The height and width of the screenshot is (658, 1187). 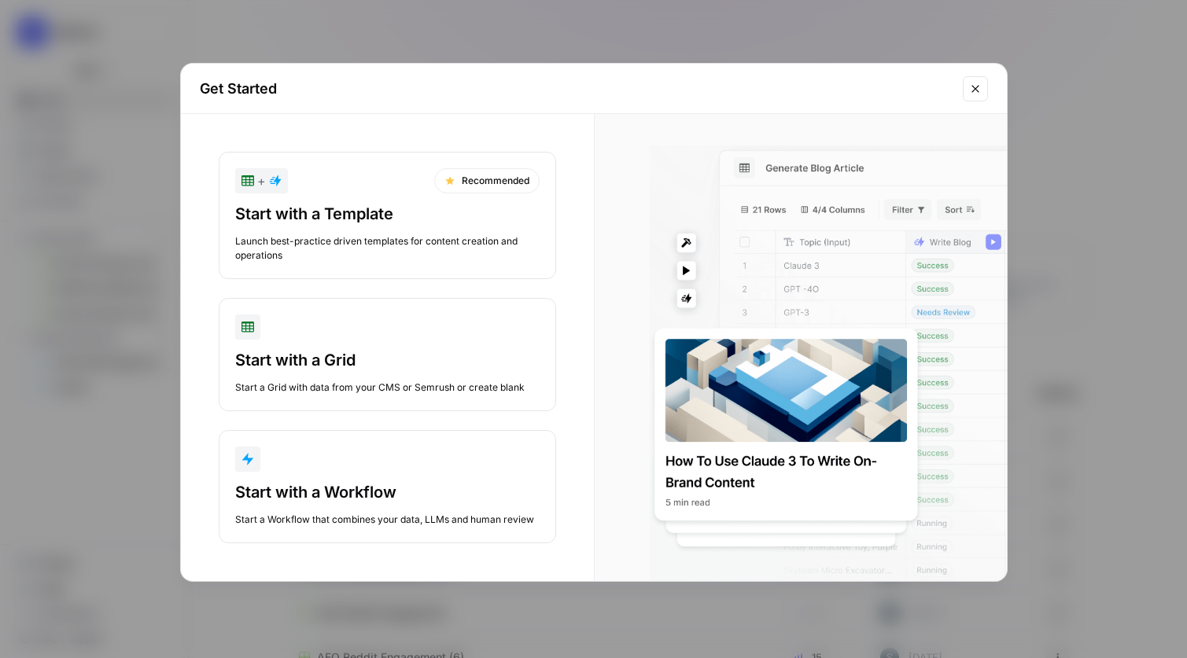 What do you see at coordinates (387, 487) in the screenshot?
I see `button: Start with a WorkflowStart a Workflow that combines your data, LLMs and human review` at bounding box center [387, 487].